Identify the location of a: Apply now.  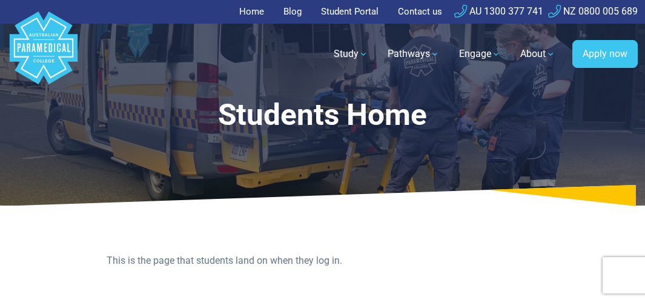
(605, 54).